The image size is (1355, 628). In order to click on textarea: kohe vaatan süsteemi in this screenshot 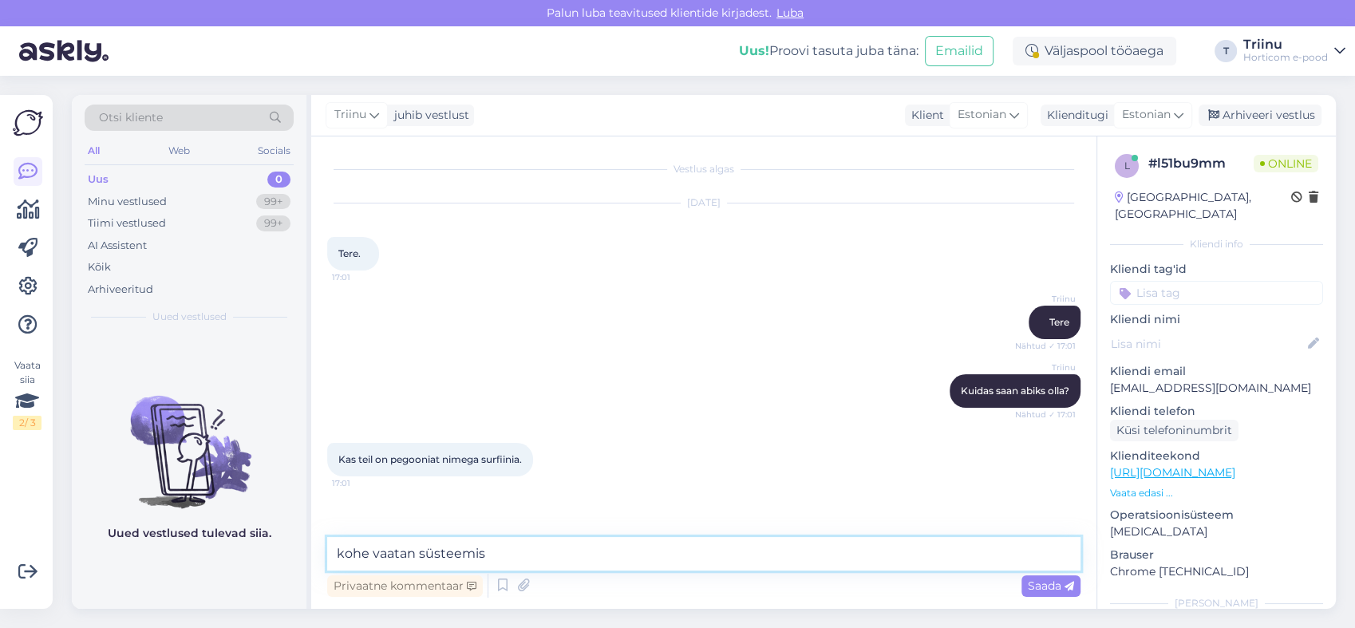, I will do `click(704, 554)`.